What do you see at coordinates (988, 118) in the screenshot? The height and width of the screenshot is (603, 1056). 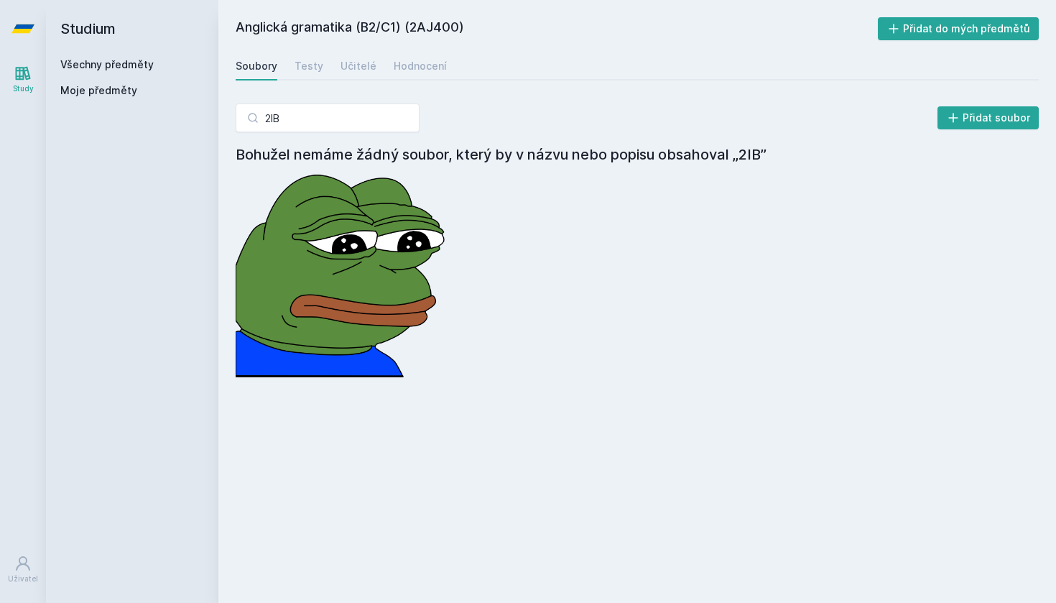 I see `button: Přidat soubor` at bounding box center [988, 118].